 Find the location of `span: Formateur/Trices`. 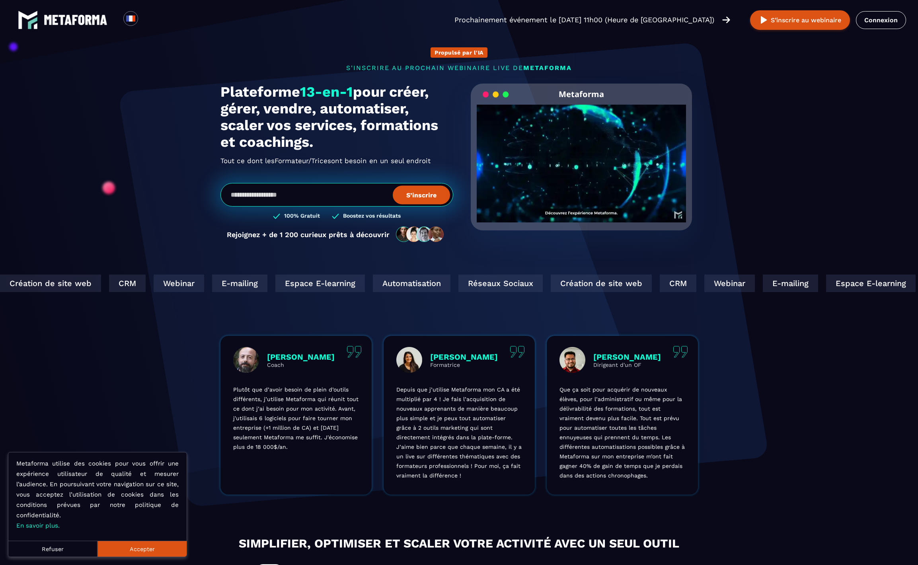

span: Formateur/Trices is located at coordinates (303, 161).